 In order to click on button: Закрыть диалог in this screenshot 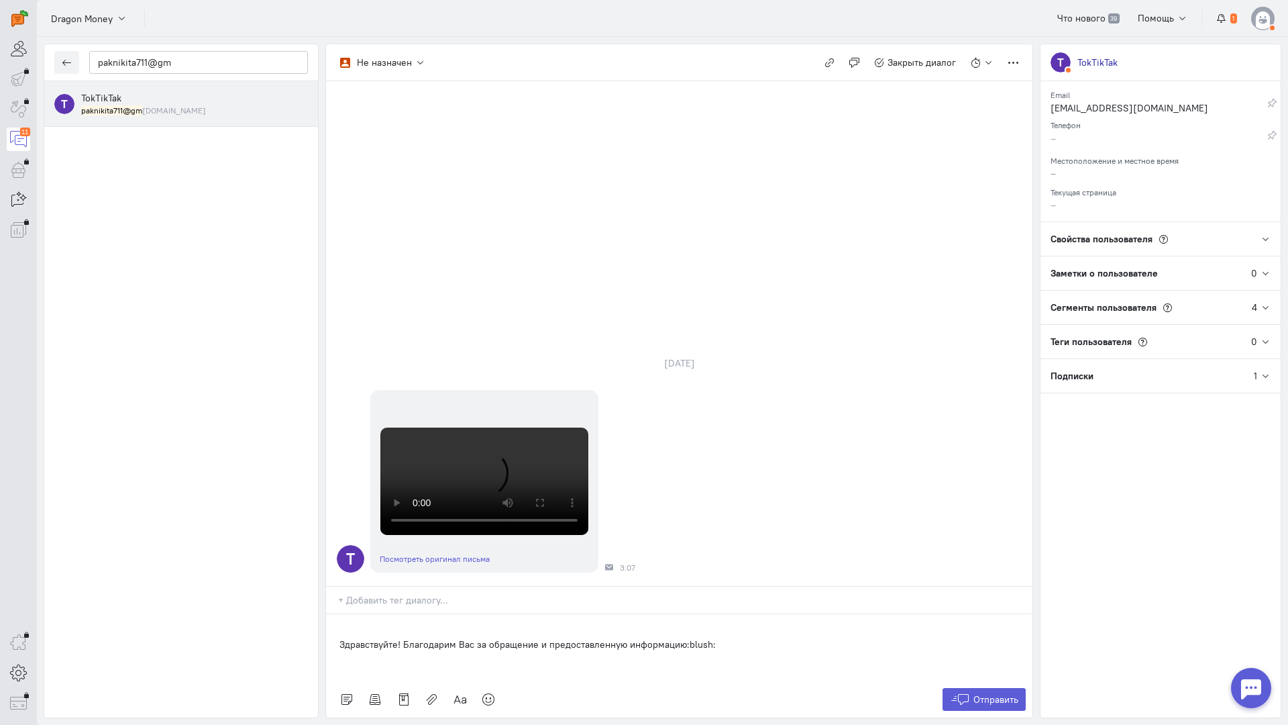, I will do `click(915, 62)`.